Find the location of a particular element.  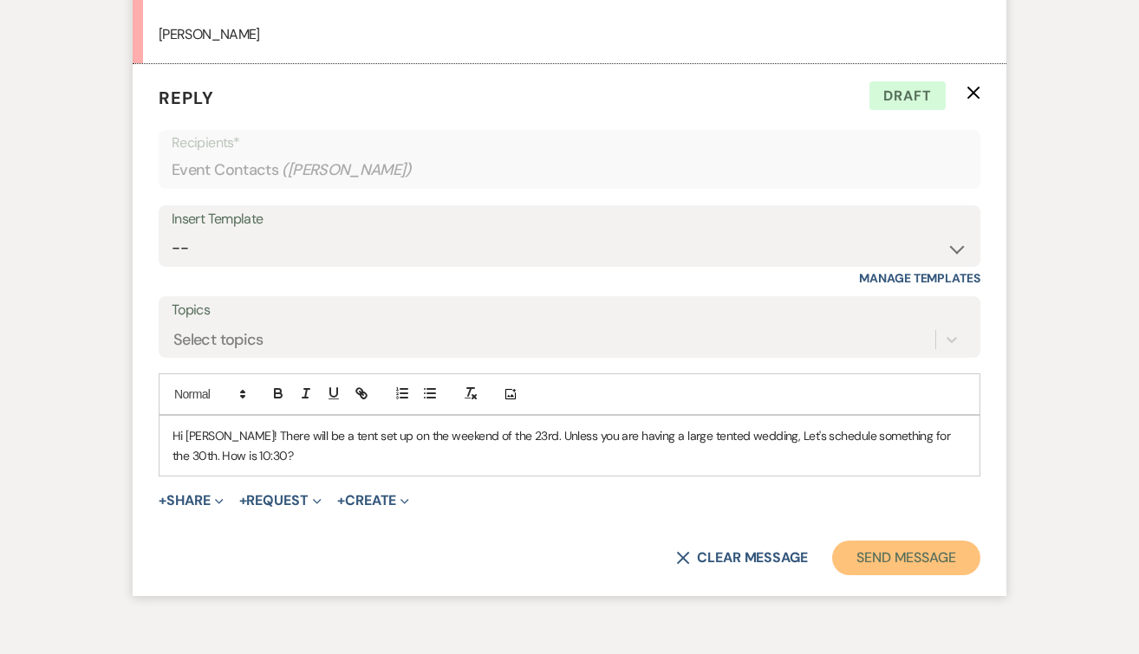

button: Share is located at coordinates (191, 501).